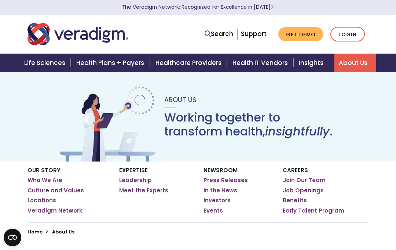  Describe the element at coordinates (252, 124) in the screenshot. I see `h1: Working together to transform health, .` at that location.